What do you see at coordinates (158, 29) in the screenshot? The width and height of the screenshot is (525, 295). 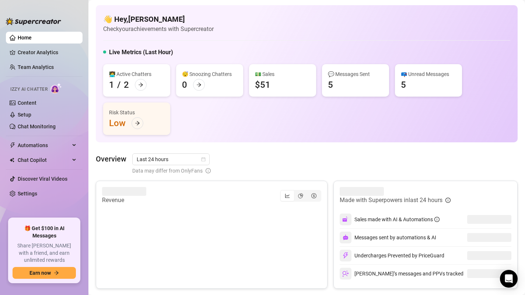 I see `article: Check your achievements with Supercreator` at bounding box center [158, 29].